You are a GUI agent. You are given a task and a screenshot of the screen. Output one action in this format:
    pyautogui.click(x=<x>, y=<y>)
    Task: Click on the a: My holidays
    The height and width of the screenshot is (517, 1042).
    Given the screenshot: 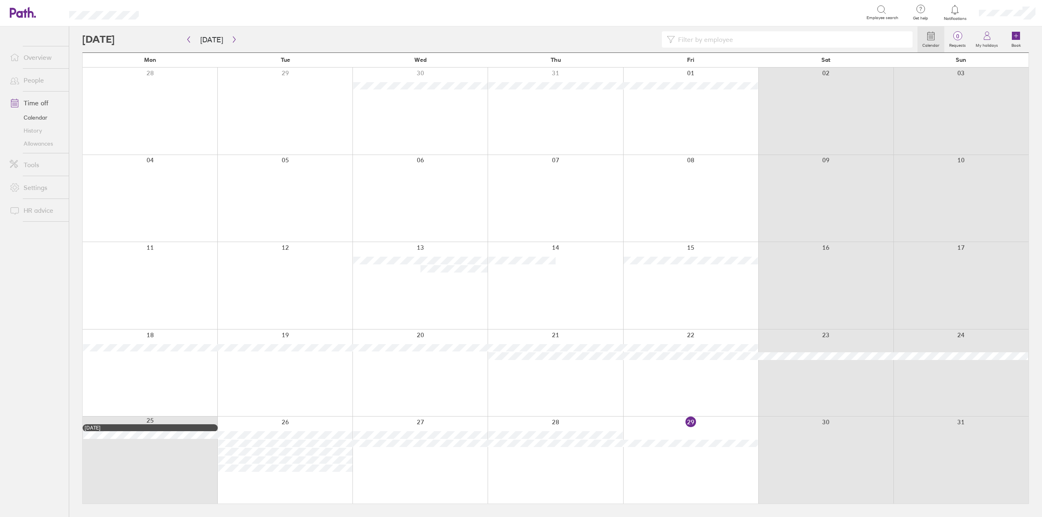 What is the action you would take?
    pyautogui.click(x=986, y=39)
    